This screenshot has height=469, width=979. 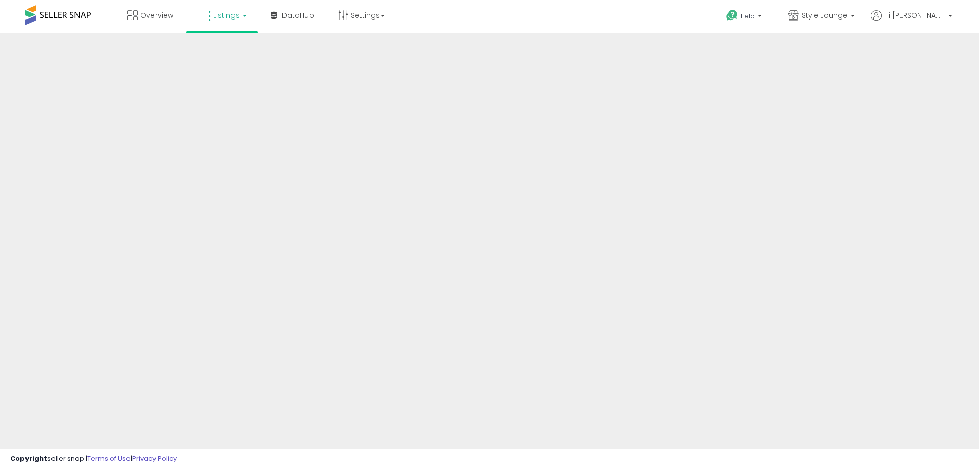 What do you see at coordinates (93, 459) in the screenshot?
I see `div: seller snap | |` at bounding box center [93, 459].